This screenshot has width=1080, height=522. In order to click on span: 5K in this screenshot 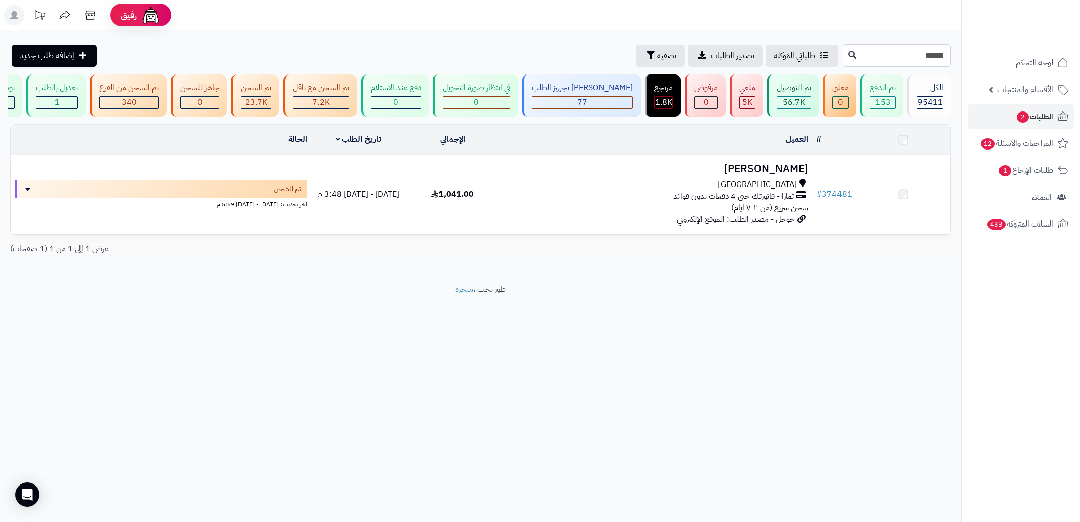, I will do `click(748, 102)`.